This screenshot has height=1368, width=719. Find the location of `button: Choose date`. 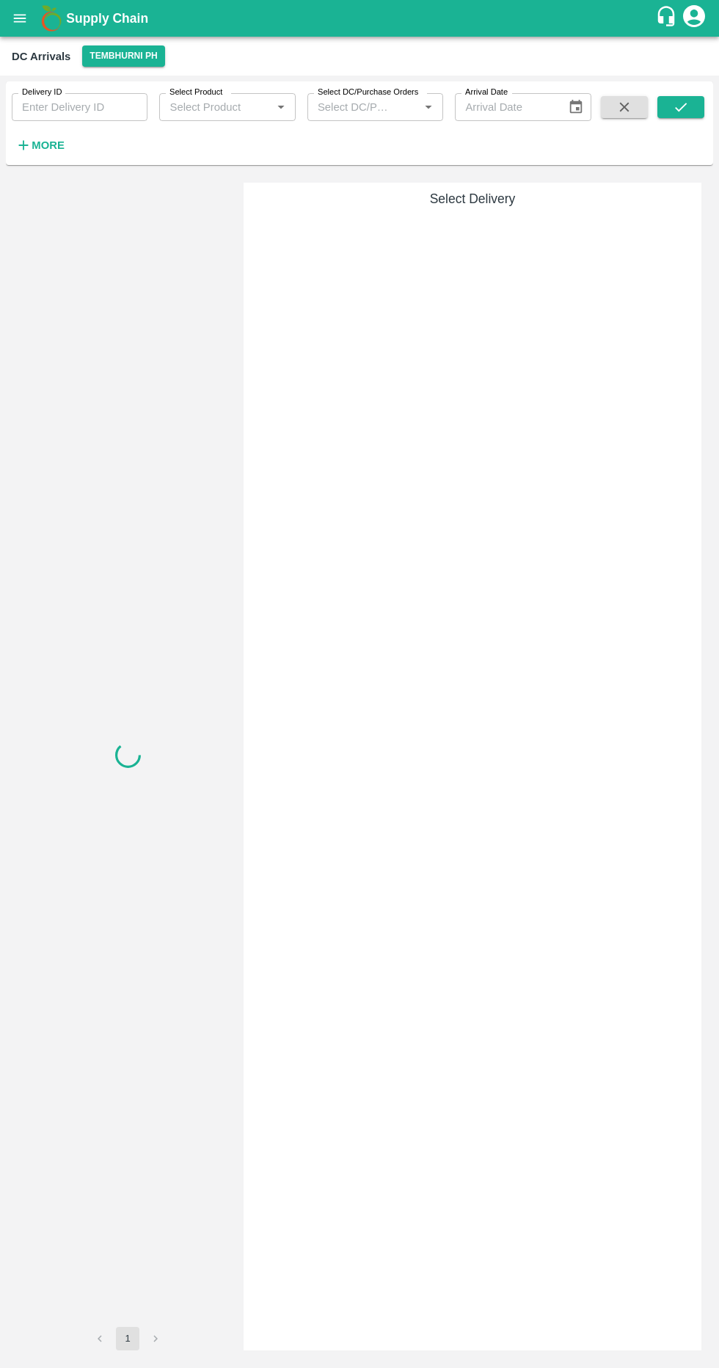

button: Choose date is located at coordinates (576, 107).